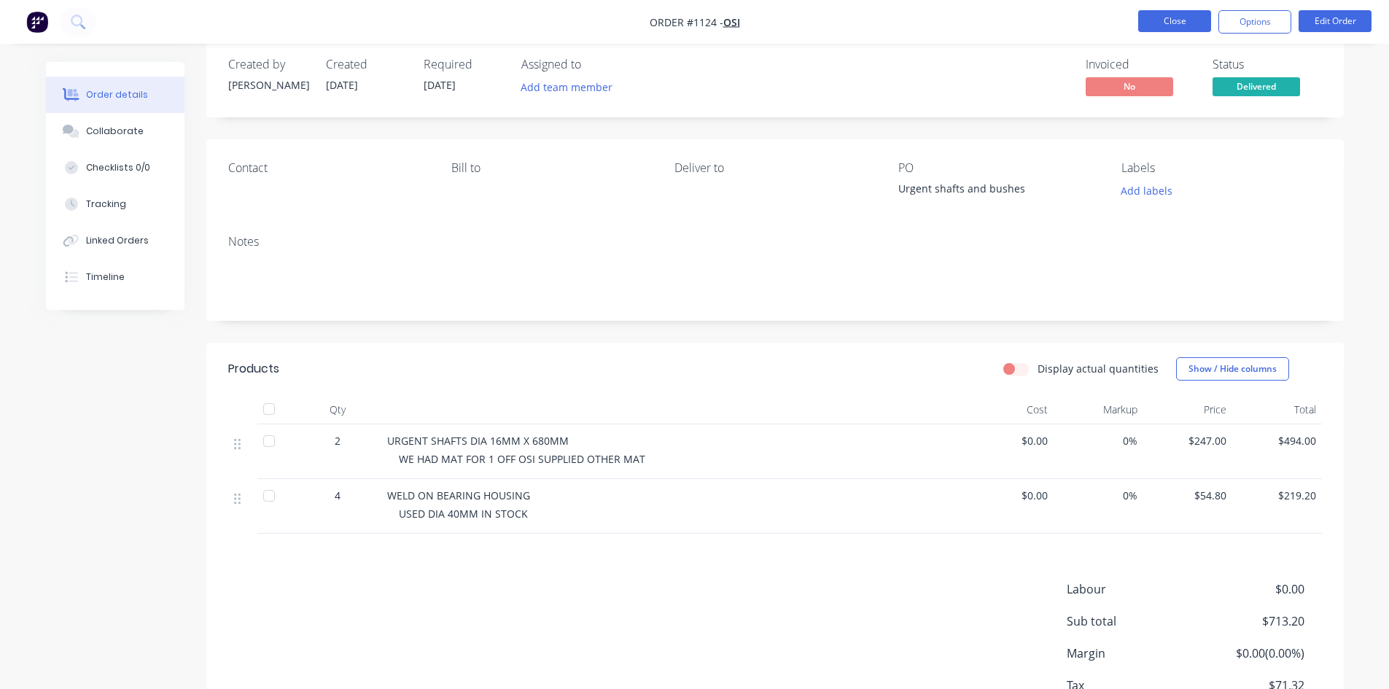  I want to click on div: Required, so click(464, 64).